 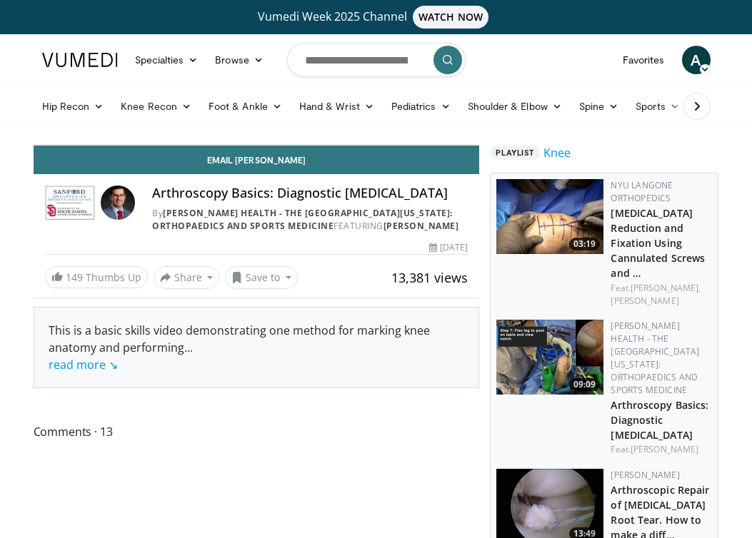 What do you see at coordinates (80, 60) in the screenshot?
I see `img: VuMedi Logo` at bounding box center [80, 60].